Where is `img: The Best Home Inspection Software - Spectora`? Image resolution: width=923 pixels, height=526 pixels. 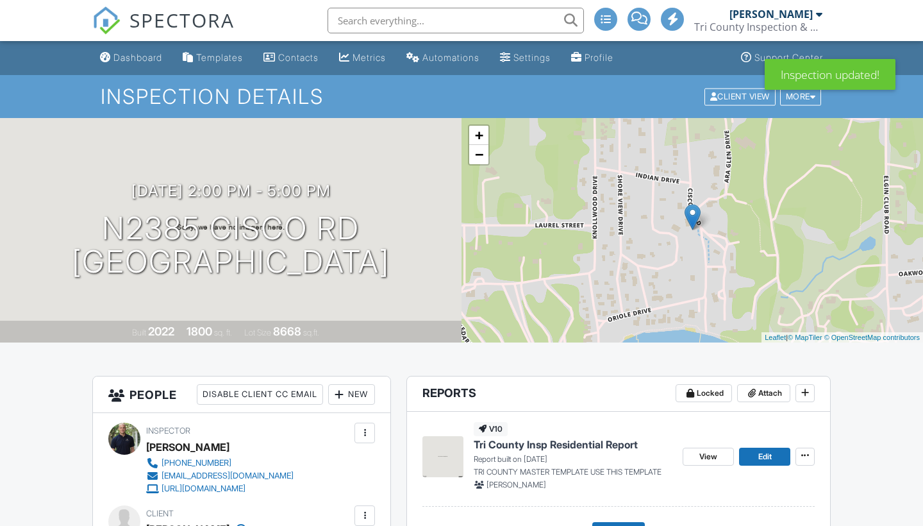
img: The Best Home Inspection Software - Spectora is located at coordinates (106, 21).